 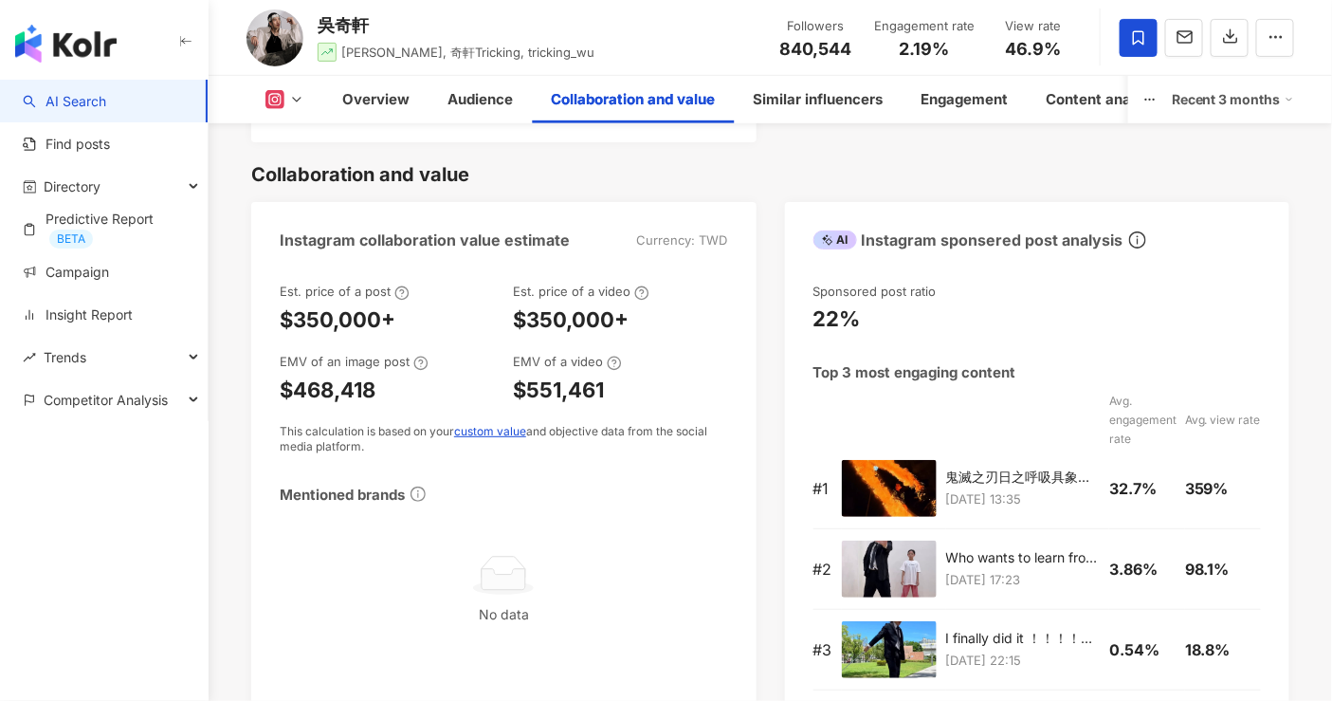 What do you see at coordinates (1034, 27) in the screenshot?
I see `div: View rate` at bounding box center [1034, 27].